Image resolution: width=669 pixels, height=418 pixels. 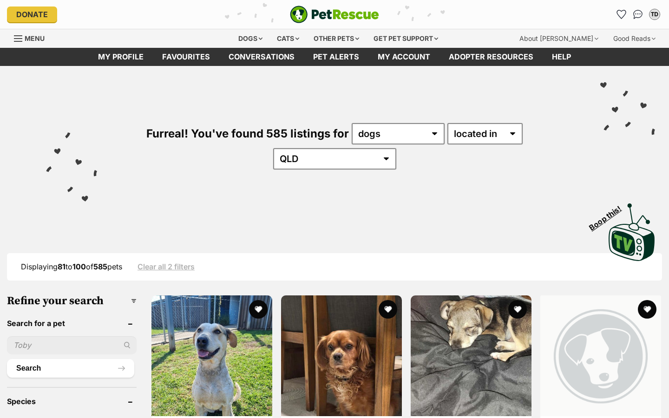 What do you see at coordinates (61, 267) in the screenshot?
I see `strong: 81` at bounding box center [61, 267].